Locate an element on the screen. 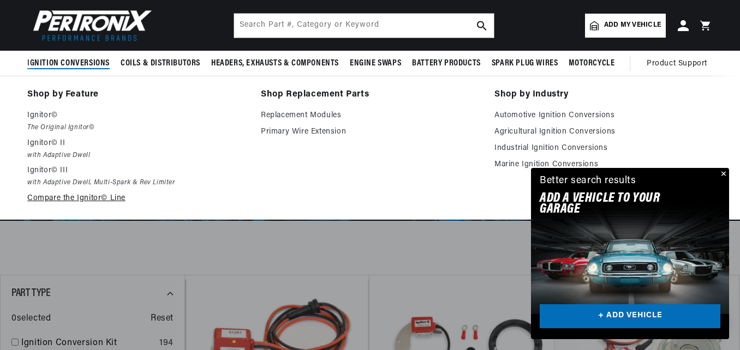  img: Pertronix is located at coordinates (90, 25).